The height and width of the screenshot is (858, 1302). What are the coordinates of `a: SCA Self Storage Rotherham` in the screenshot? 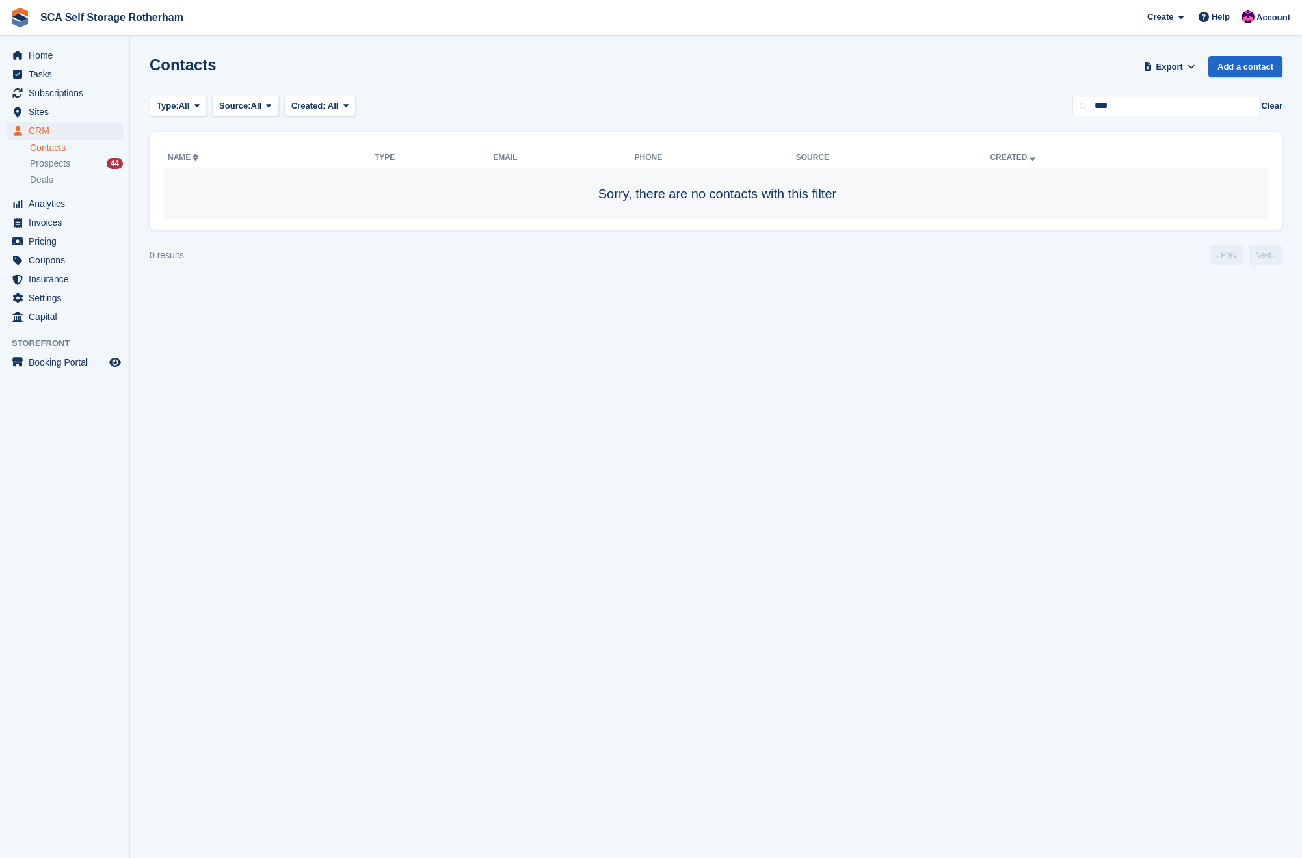 It's located at (112, 17).